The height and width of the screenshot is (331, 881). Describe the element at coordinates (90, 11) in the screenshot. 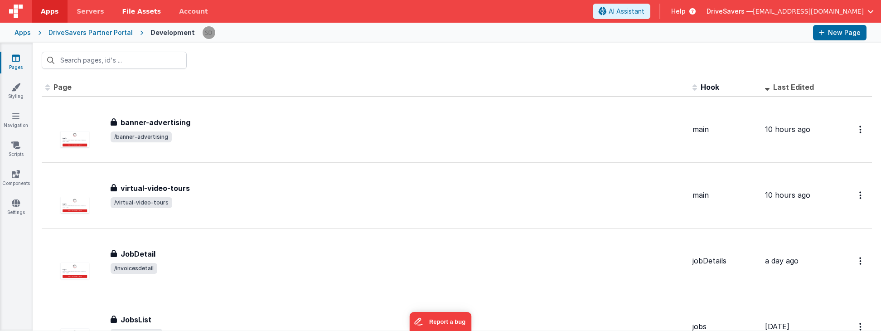

I see `span: Servers` at that location.